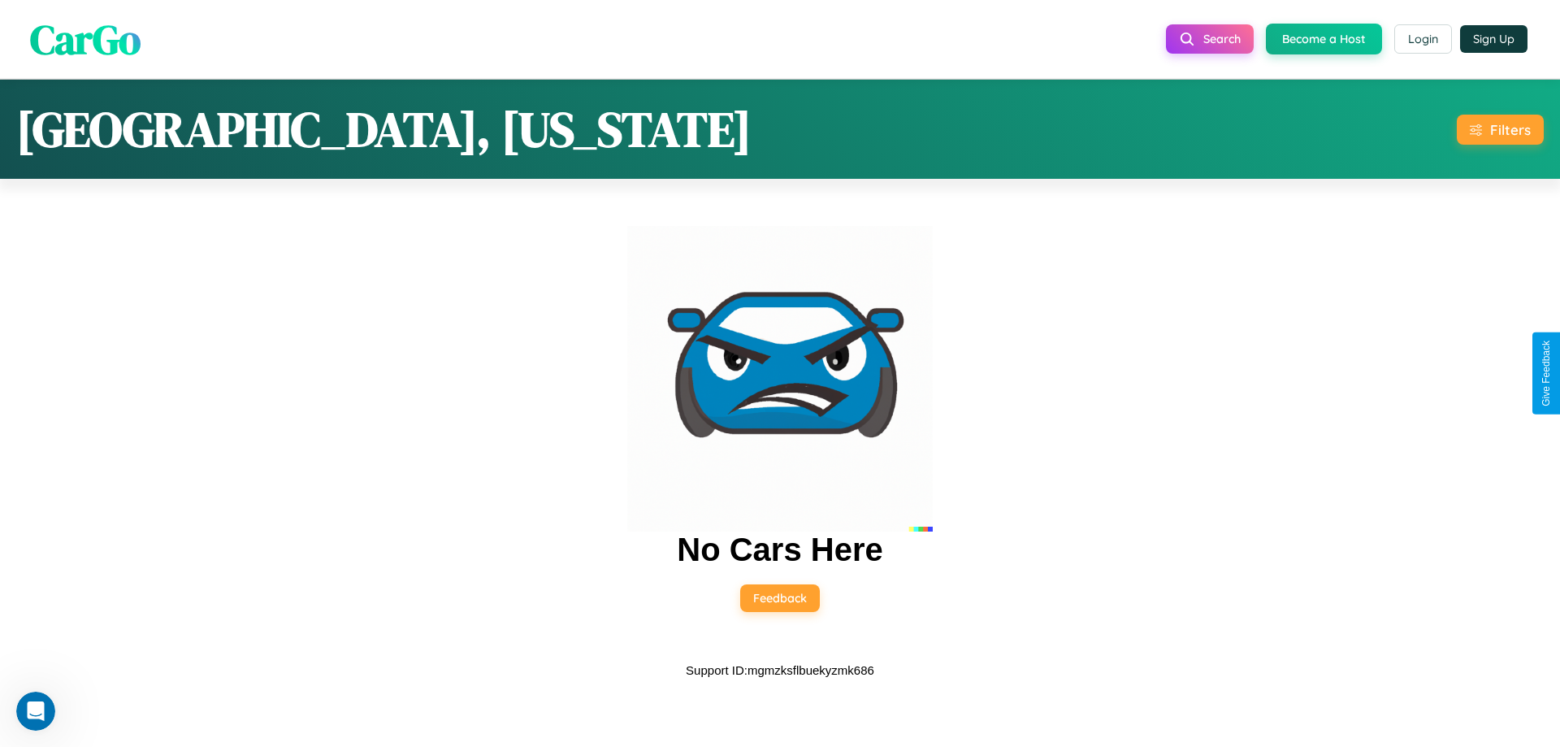 The width and height of the screenshot is (1560, 747). Describe the element at coordinates (780, 379) in the screenshot. I see `img: car` at that location.